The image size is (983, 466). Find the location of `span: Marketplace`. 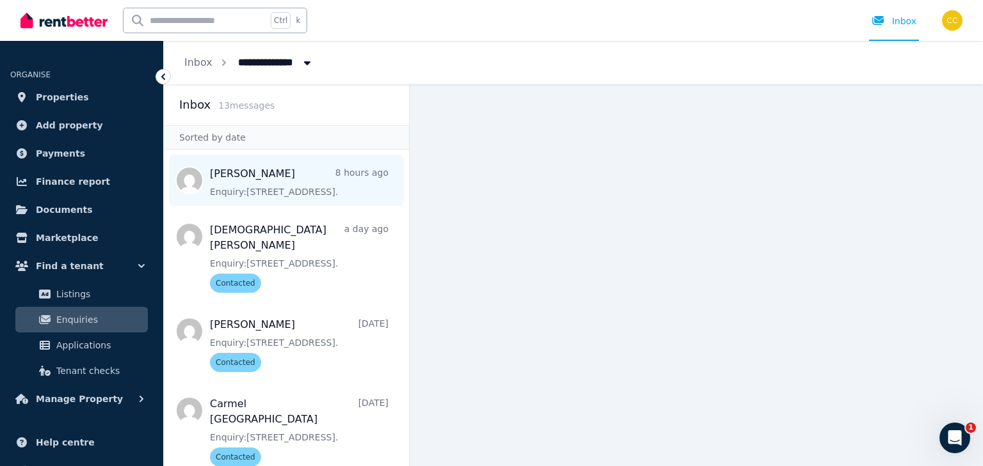

span: Marketplace is located at coordinates (67, 238).